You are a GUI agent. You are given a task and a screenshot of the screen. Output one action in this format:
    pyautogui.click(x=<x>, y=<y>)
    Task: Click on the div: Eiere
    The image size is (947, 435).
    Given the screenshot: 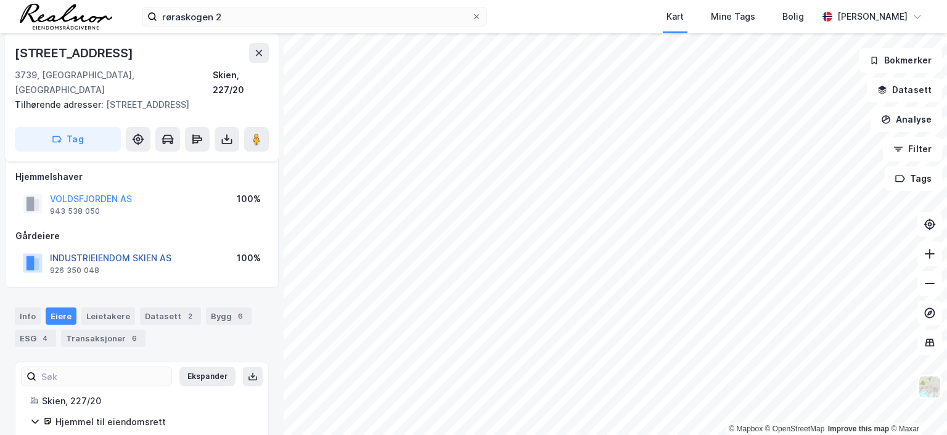 What is the action you would take?
    pyautogui.click(x=61, y=316)
    